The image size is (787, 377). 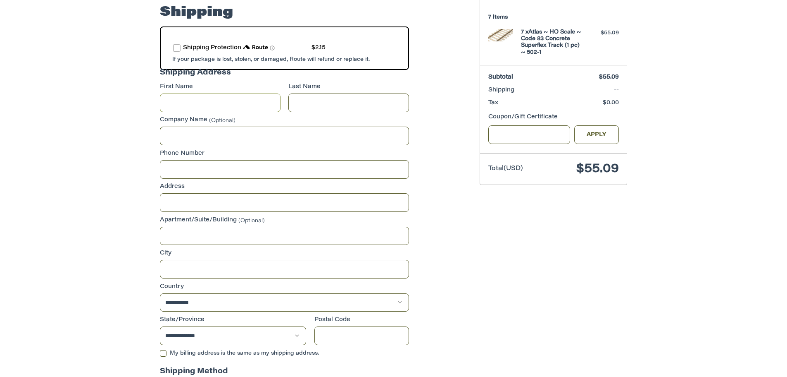 I want to click on label: Apartment/Suite/Building, so click(x=284, y=220).